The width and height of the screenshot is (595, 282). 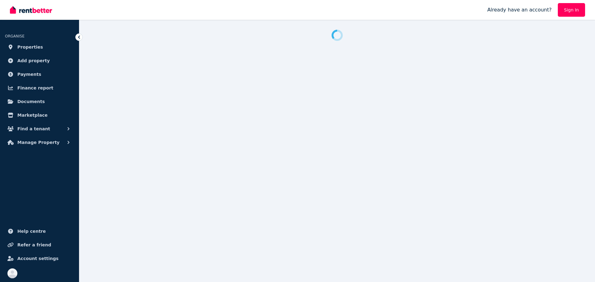 I want to click on button: Manage Property, so click(x=39, y=142).